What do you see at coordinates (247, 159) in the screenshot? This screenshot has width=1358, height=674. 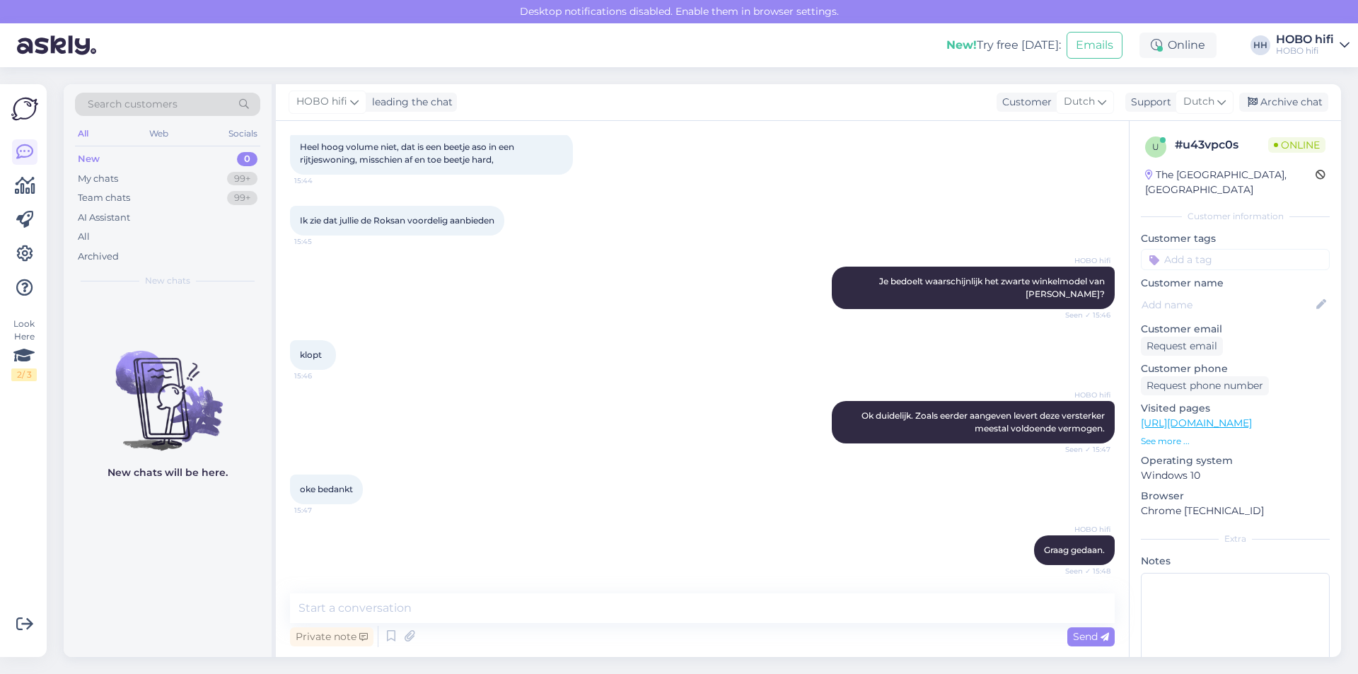 I see `div: 0` at bounding box center [247, 159].